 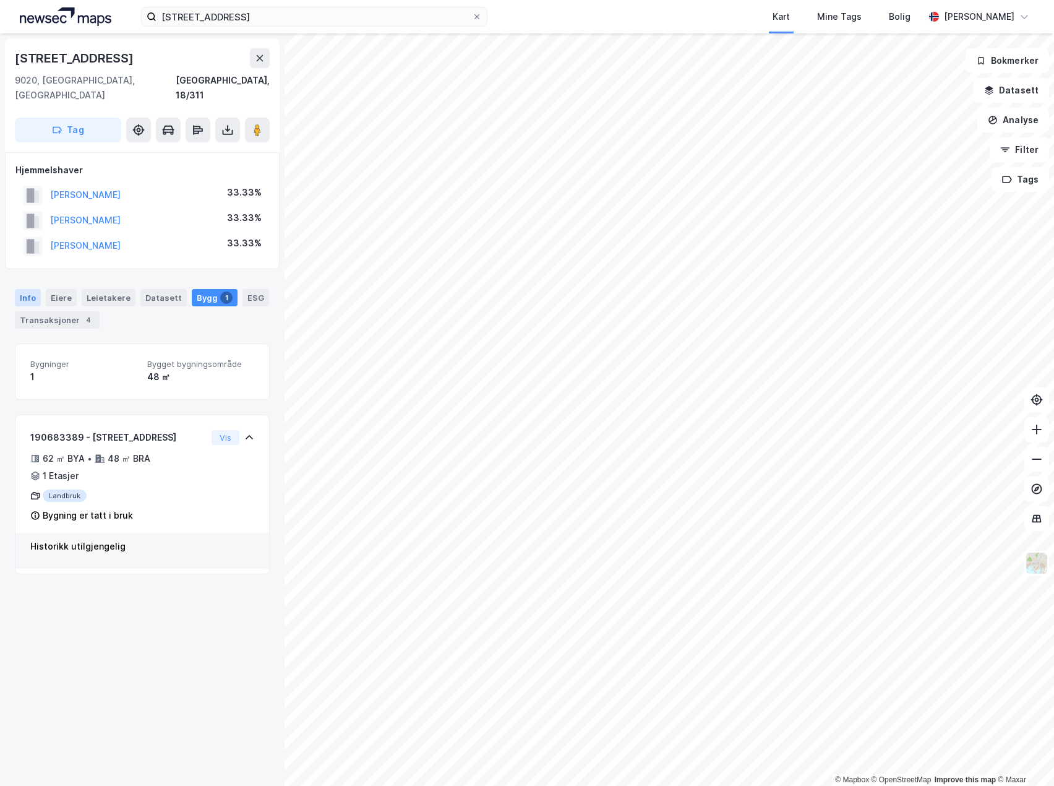 I want to click on input: Søk på adresse, matrikkel, gårdeiere, leietakere eller personer, so click(x=314, y=17).